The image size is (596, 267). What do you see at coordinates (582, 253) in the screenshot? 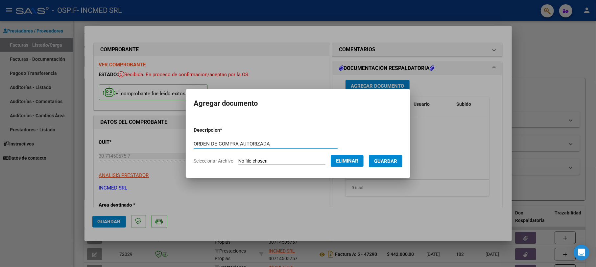
I see `div: Open Intercom Messenger` at bounding box center [582, 253].